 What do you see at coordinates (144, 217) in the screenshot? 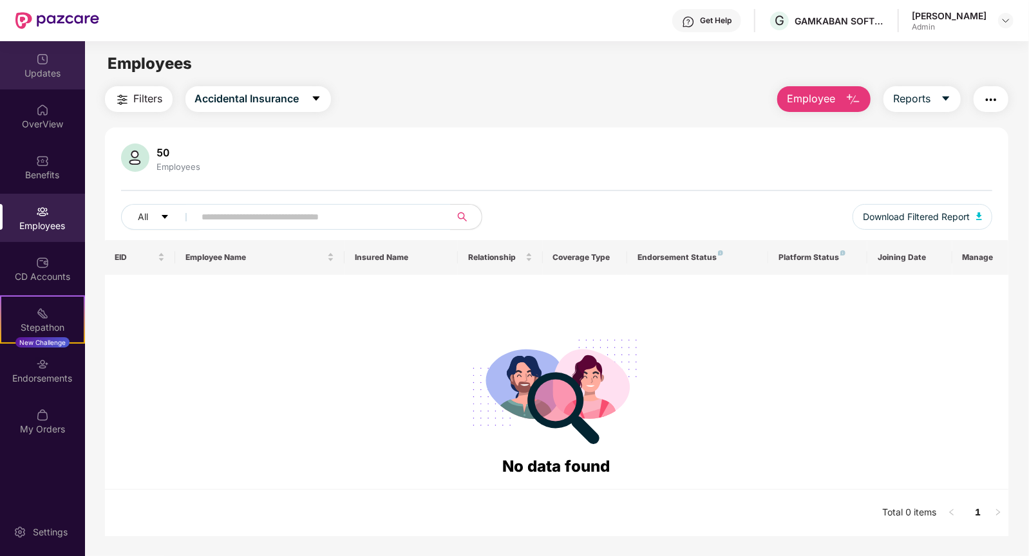
I see `span: All` at bounding box center [144, 217].